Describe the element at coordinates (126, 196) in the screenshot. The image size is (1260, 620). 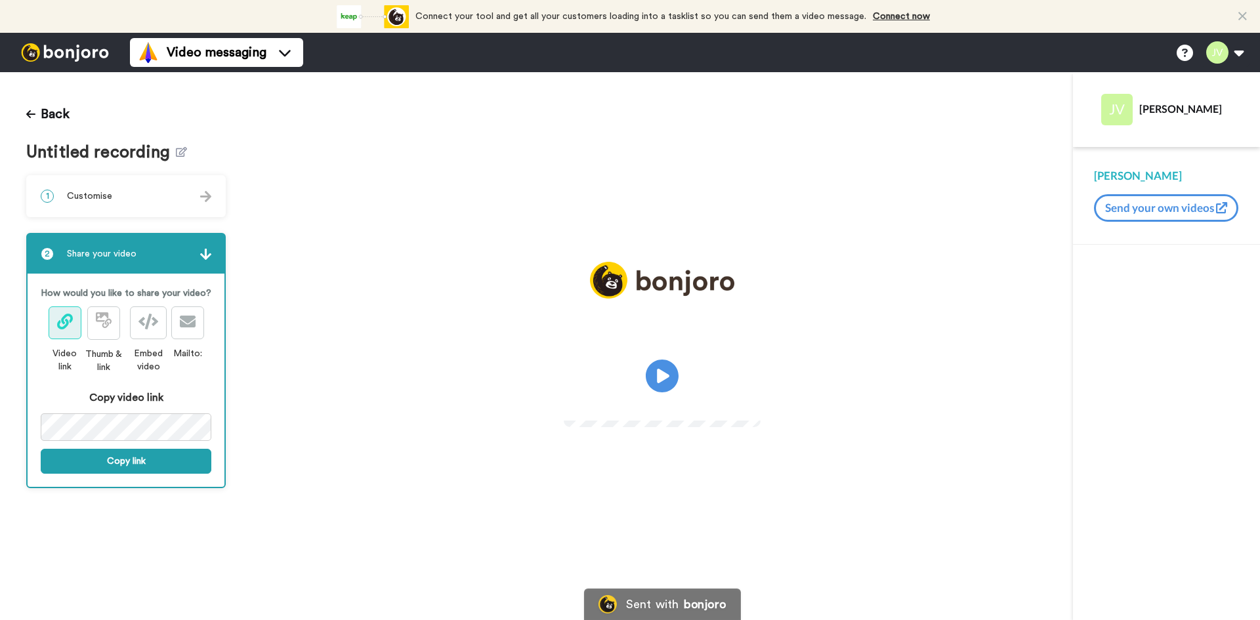
I see `div: 1Customise` at that location.